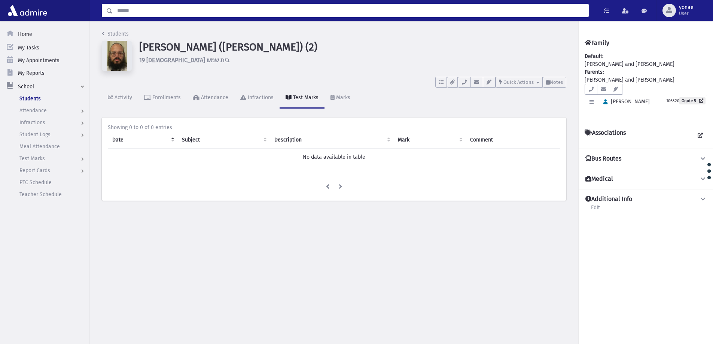 The width and height of the screenshot is (713, 344). I want to click on a: Attendance, so click(210, 98).